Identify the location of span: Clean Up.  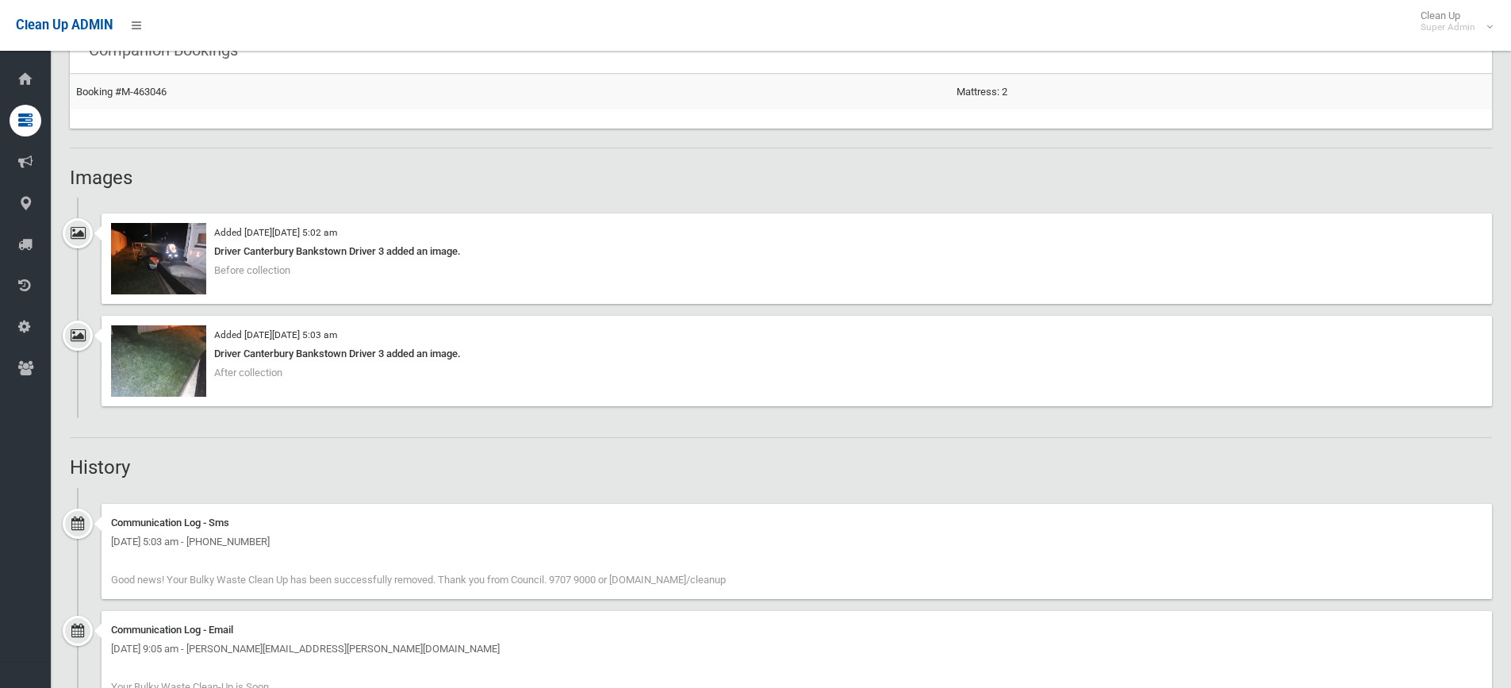
(1452, 21).